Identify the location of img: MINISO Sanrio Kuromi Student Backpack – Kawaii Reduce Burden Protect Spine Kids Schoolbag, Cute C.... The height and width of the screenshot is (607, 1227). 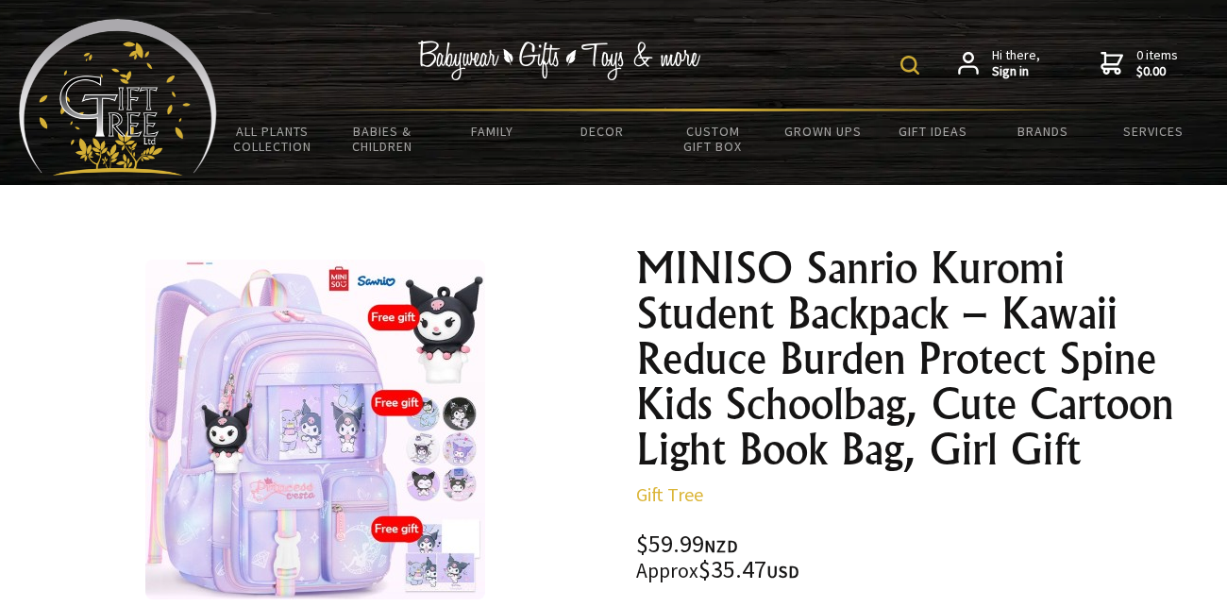
(315, 429).